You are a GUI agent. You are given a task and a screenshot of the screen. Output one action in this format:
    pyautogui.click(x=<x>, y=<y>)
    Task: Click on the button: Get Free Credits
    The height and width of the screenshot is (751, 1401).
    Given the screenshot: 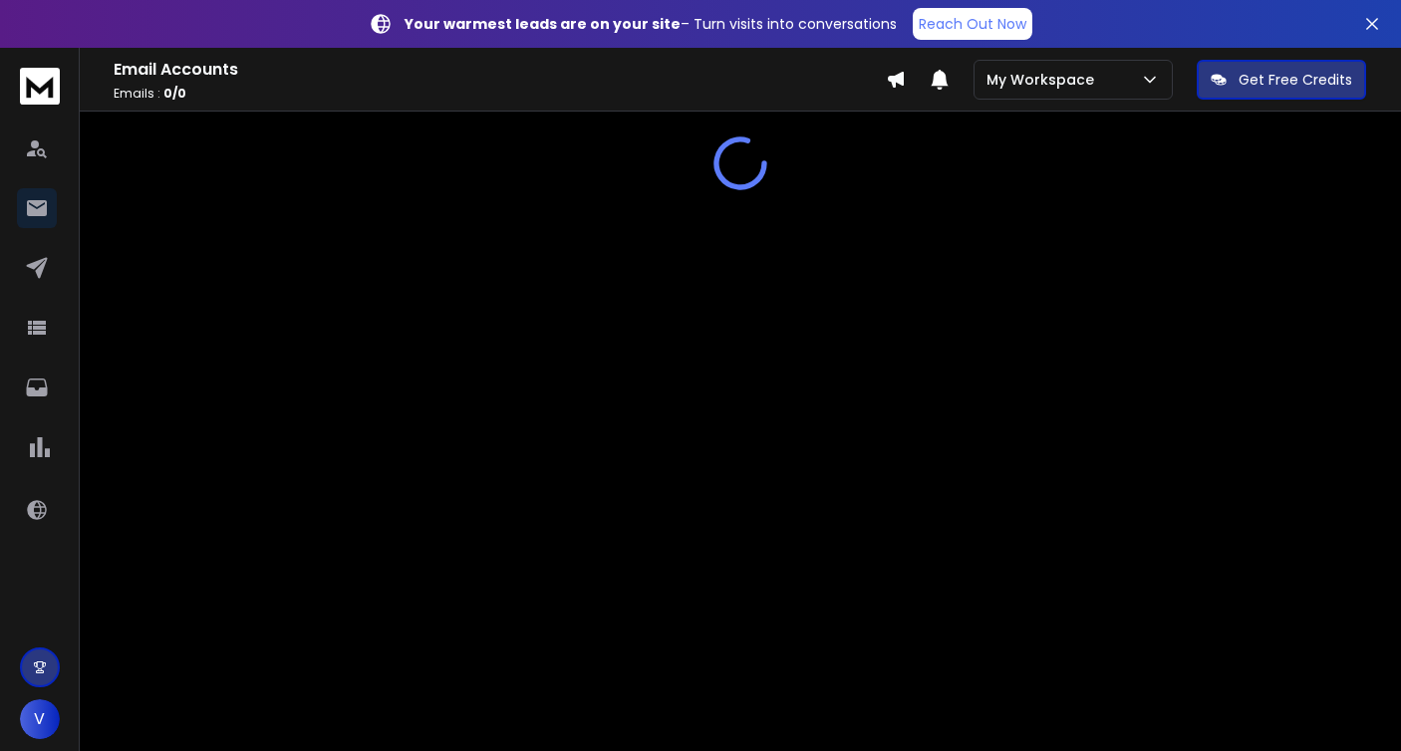 What is the action you would take?
    pyautogui.click(x=1282, y=80)
    